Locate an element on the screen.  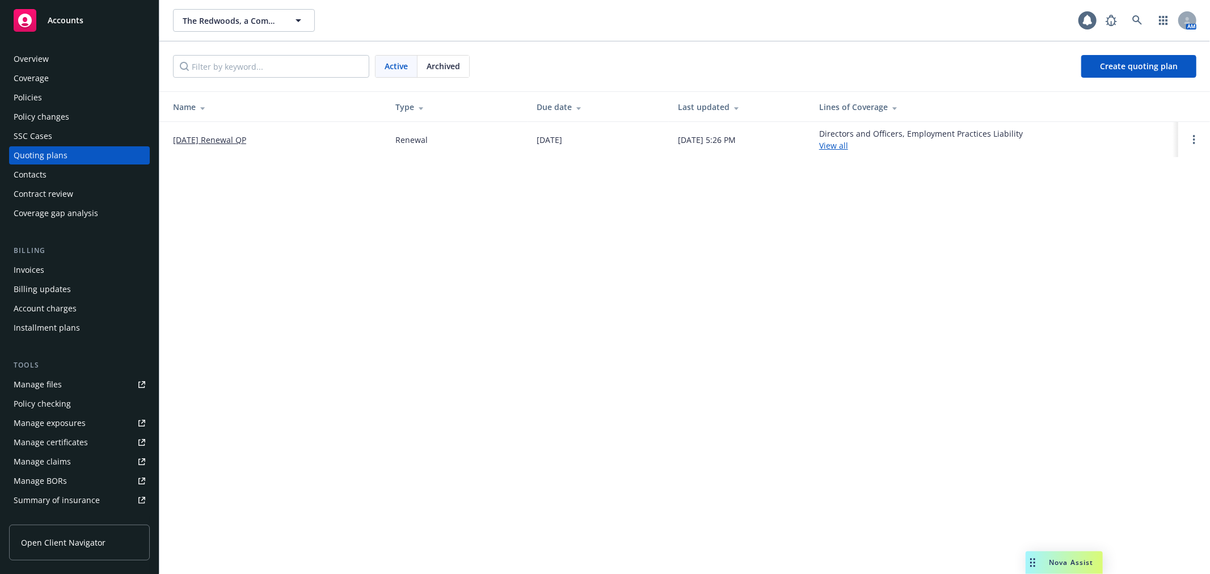
a: Contacts is located at coordinates (79, 175).